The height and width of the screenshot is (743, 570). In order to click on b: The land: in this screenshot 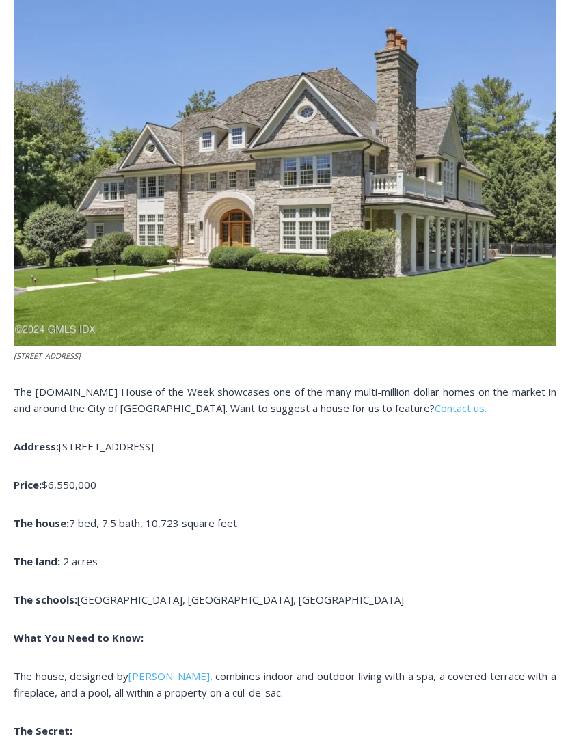, I will do `click(37, 561)`.